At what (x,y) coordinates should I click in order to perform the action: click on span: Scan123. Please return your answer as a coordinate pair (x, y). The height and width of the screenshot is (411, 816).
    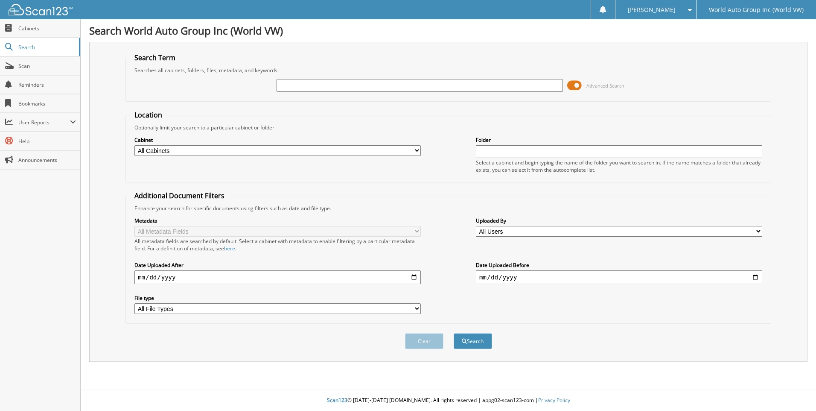
    Looking at the image, I should click on (337, 399).